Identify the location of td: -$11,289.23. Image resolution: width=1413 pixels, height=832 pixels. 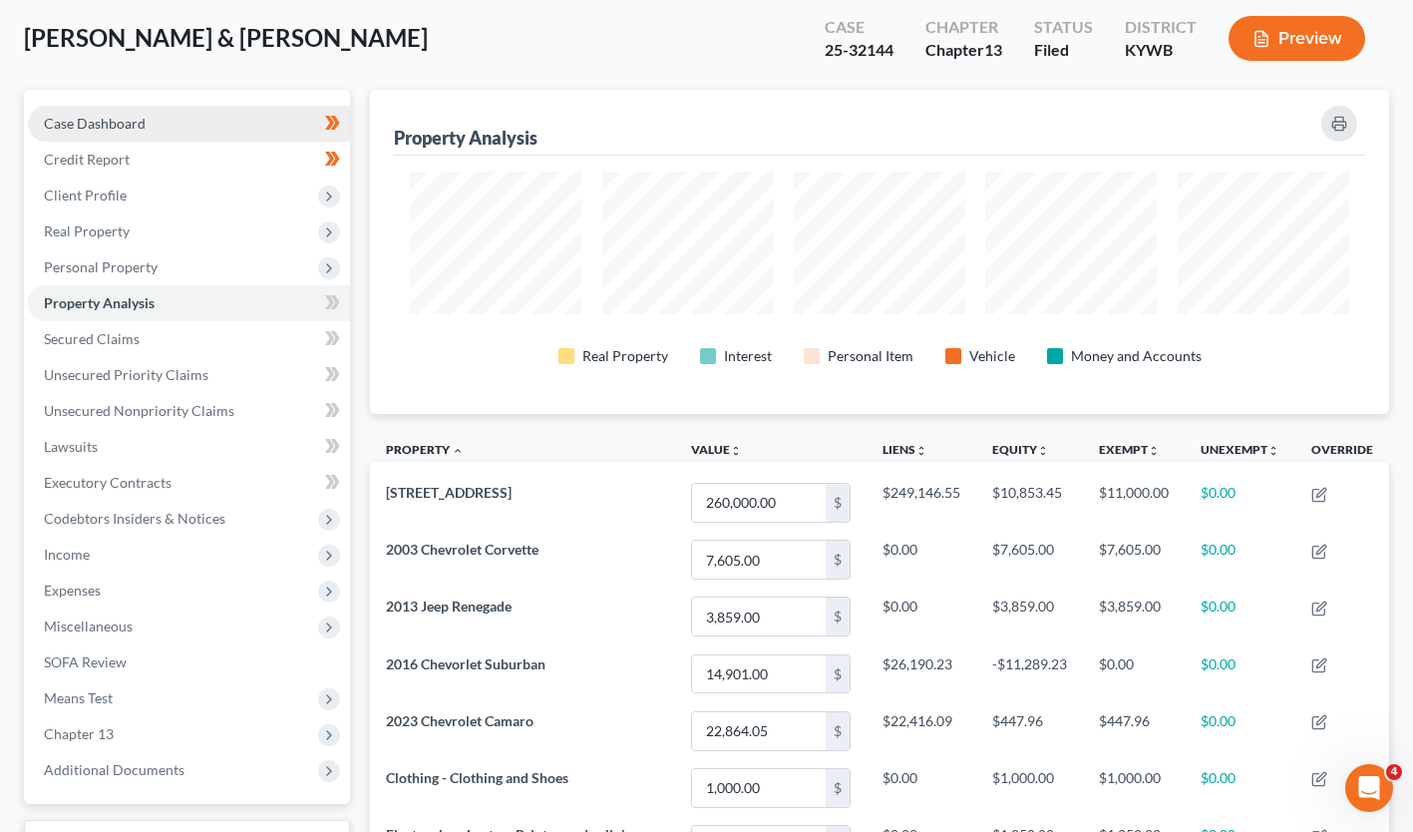
(1029, 673).